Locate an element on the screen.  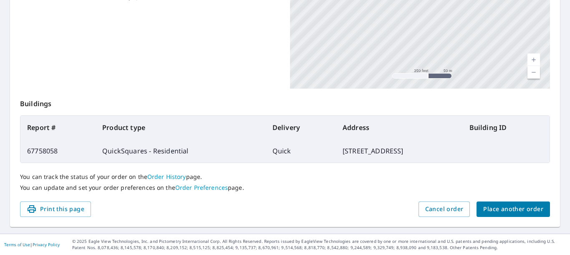
th: Address is located at coordinates (399, 127).